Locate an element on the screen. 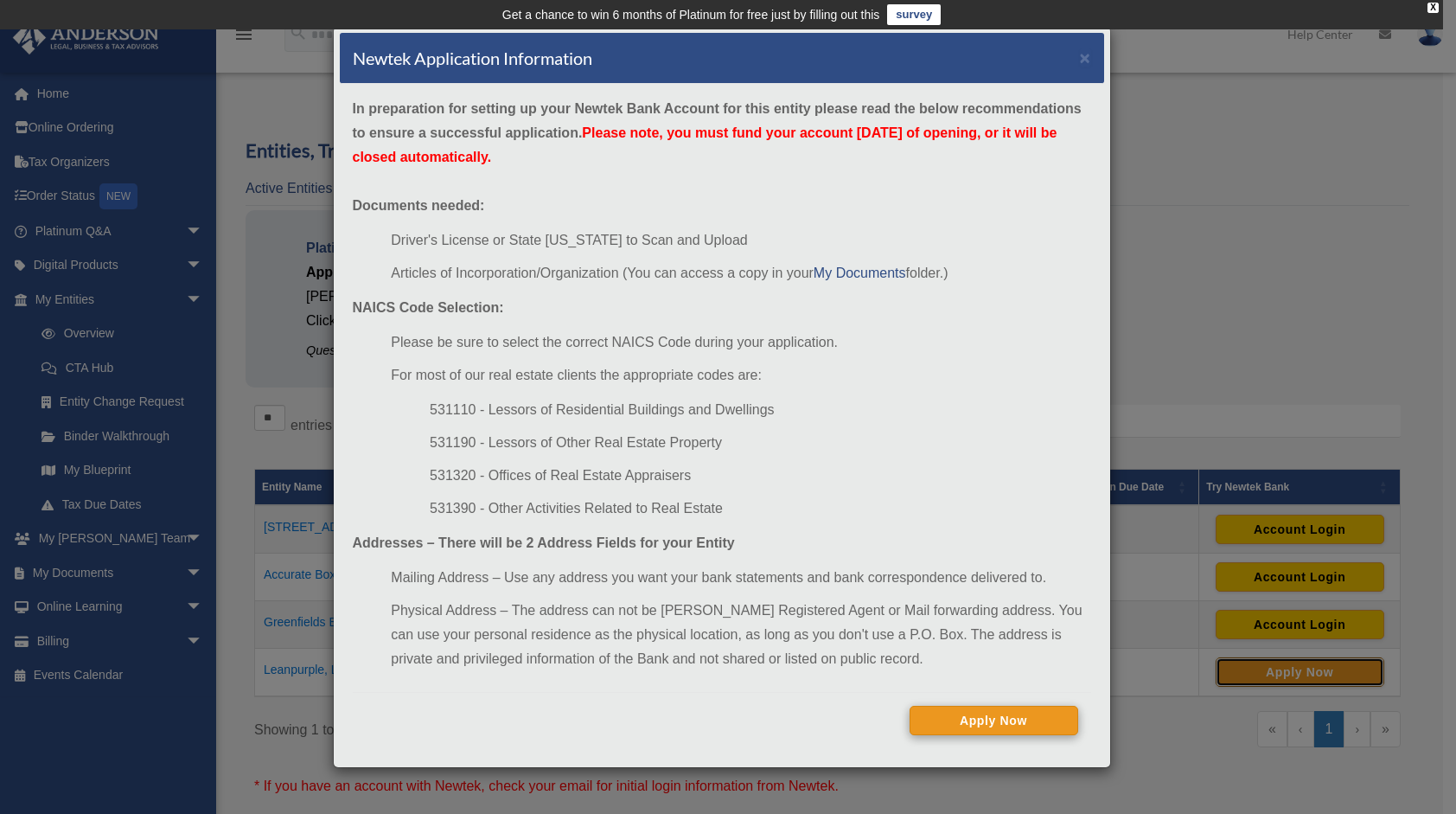 The width and height of the screenshot is (1456, 814). li: Articles of Incorporation/Organization (You can access a copy in your folder.) is located at coordinates (740, 274).